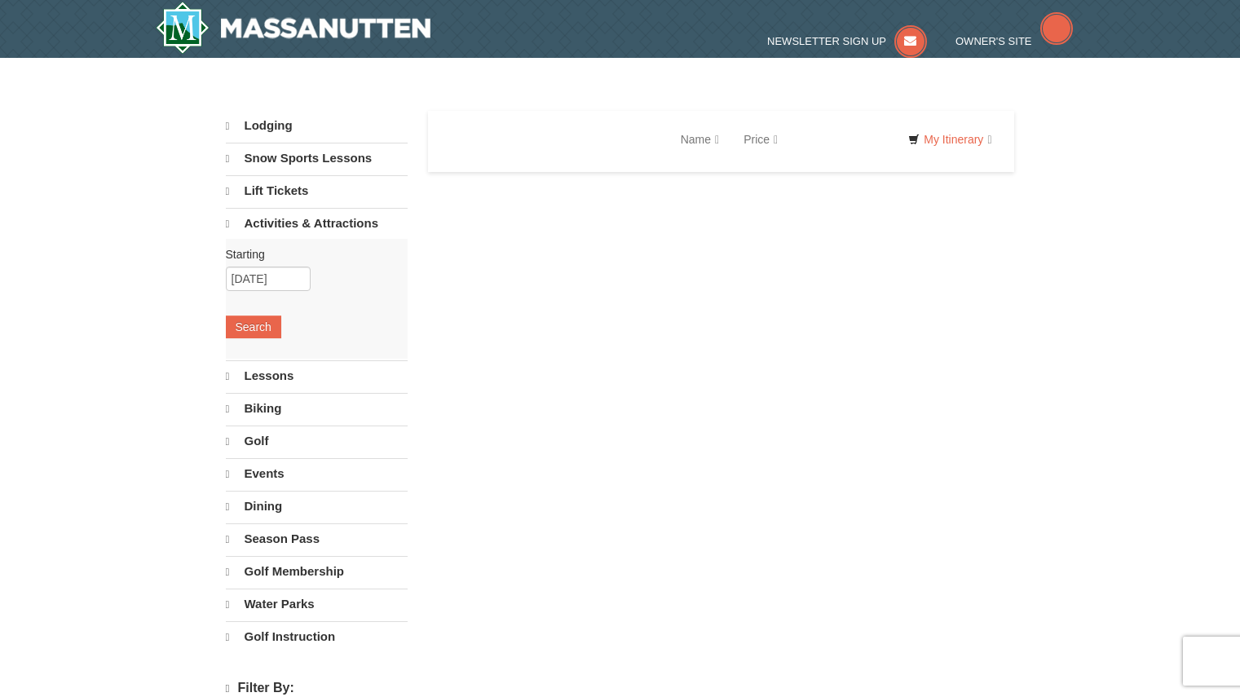 The height and width of the screenshot is (697, 1240). What do you see at coordinates (1014, 41) in the screenshot?
I see `a: Owner's Site` at bounding box center [1014, 41].